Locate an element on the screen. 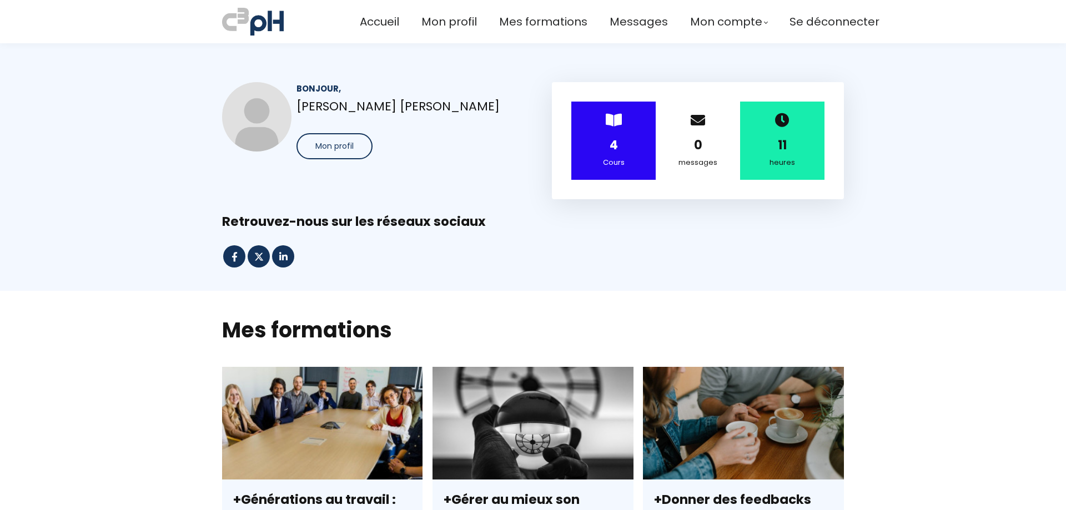  h2: Mes formations is located at coordinates (533, 330).